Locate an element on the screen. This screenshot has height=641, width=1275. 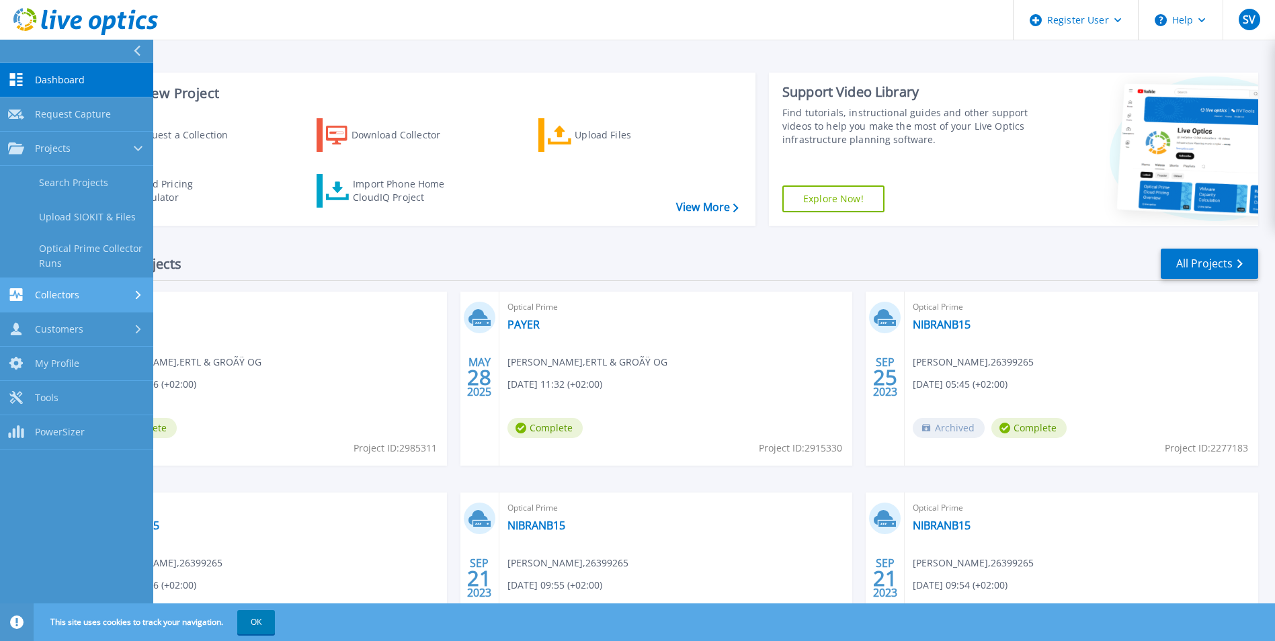
button: OK is located at coordinates (256, 622).